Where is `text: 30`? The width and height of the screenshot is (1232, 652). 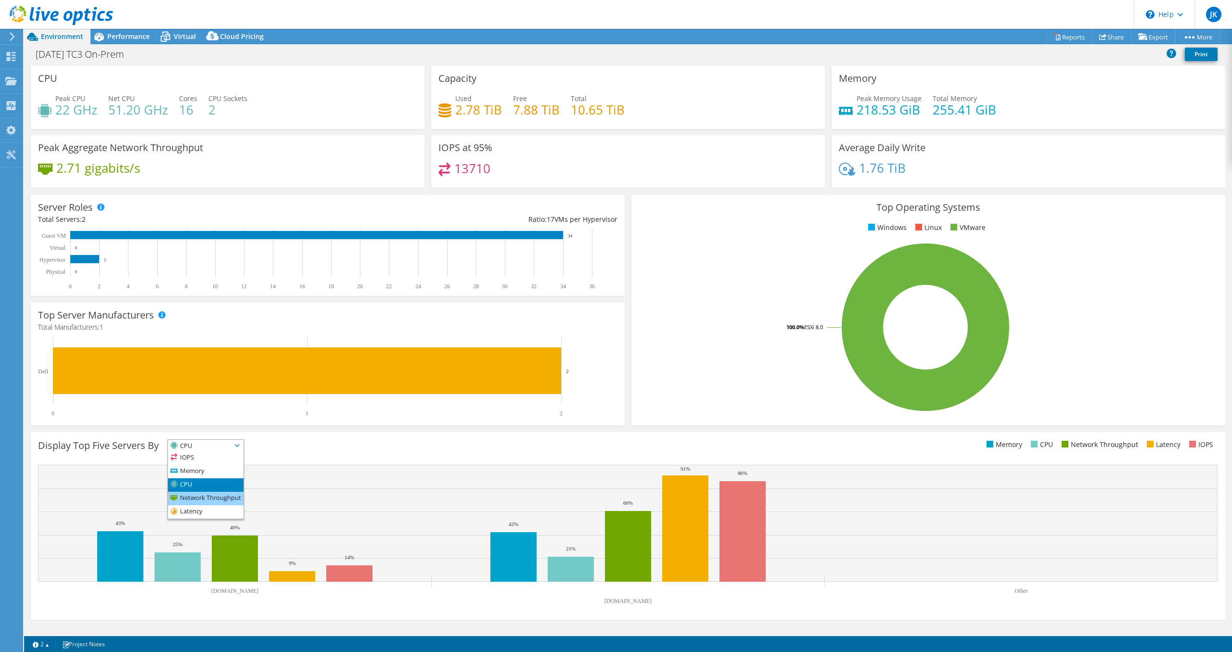 text: 30 is located at coordinates (505, 286).